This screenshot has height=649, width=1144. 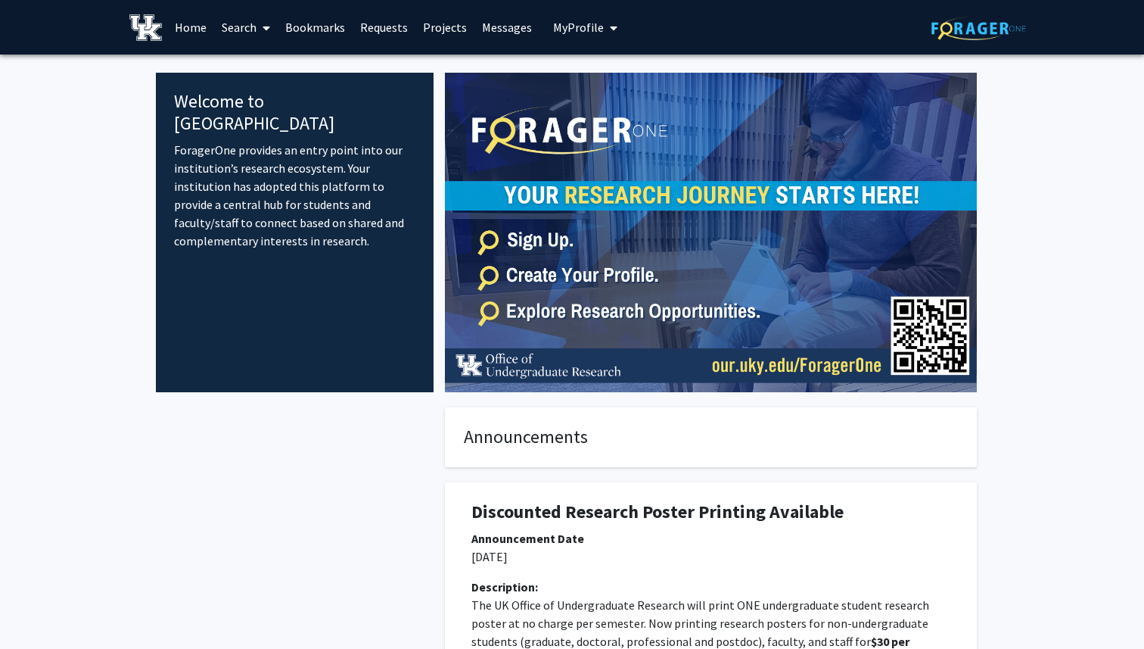 What do you see at coordinates (384, 27) in the screenshot?
I see `a: Requests` at bounding box center [384, 27].